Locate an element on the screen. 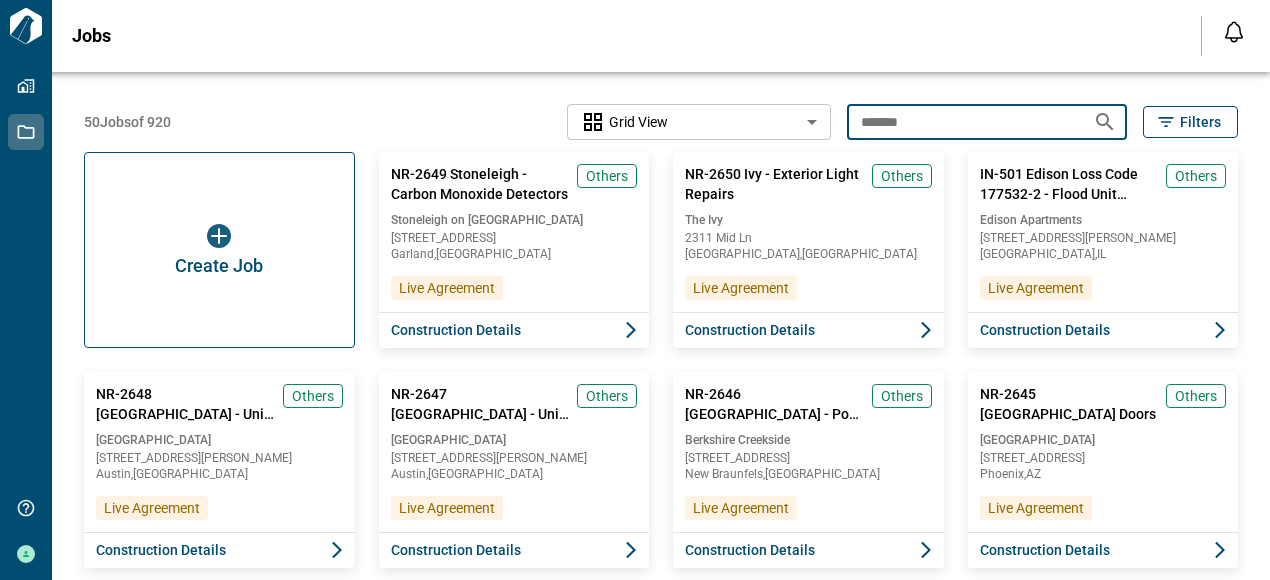 The image size is (1270, 580). span: Berkshire Creekside is located at coordinates (808, 440).